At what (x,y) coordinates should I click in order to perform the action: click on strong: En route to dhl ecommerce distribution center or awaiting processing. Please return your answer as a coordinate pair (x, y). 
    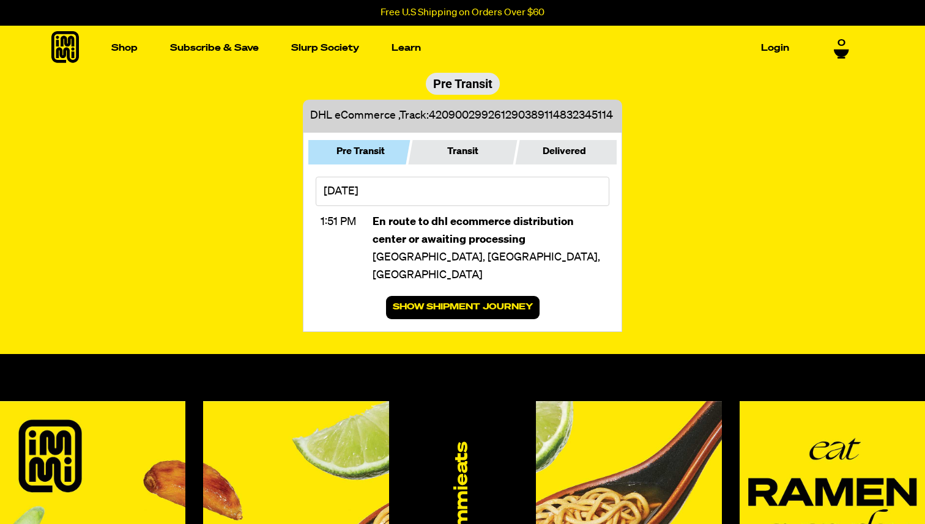
    Looking at the image, I should click on (488, 231).